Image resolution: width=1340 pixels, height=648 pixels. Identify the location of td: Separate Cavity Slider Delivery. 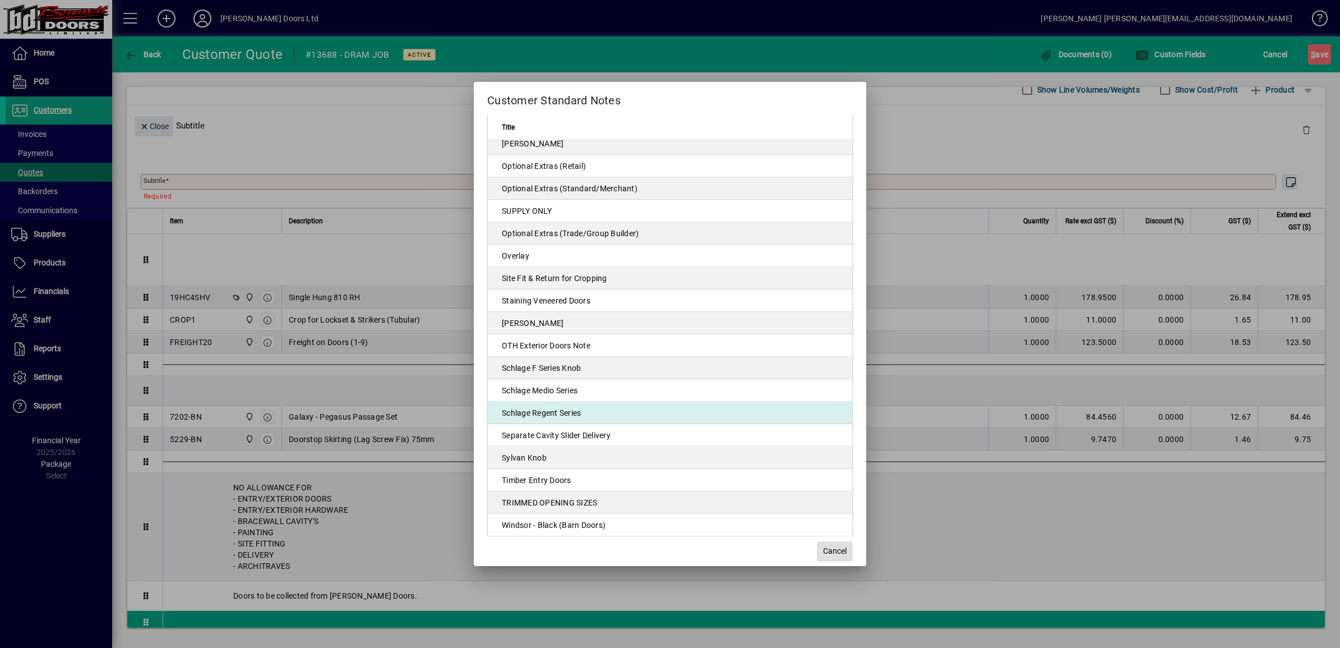
(670, 435).